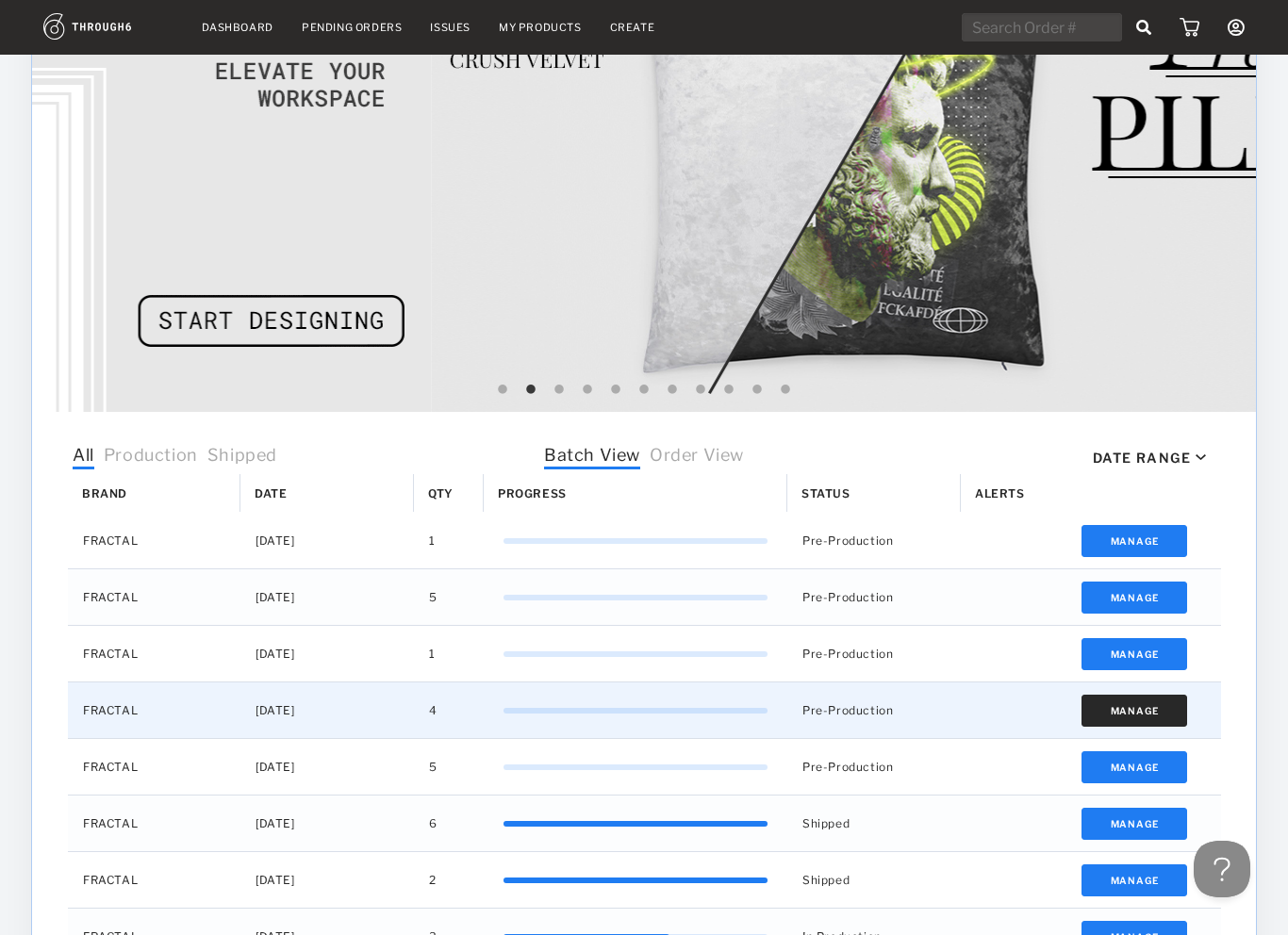 The width and height of the screenshot is (1288, 935). What do you see at coordinates (450, 27) in the screenshot?
I see `div: Issues` at bounding box center [450, 27].